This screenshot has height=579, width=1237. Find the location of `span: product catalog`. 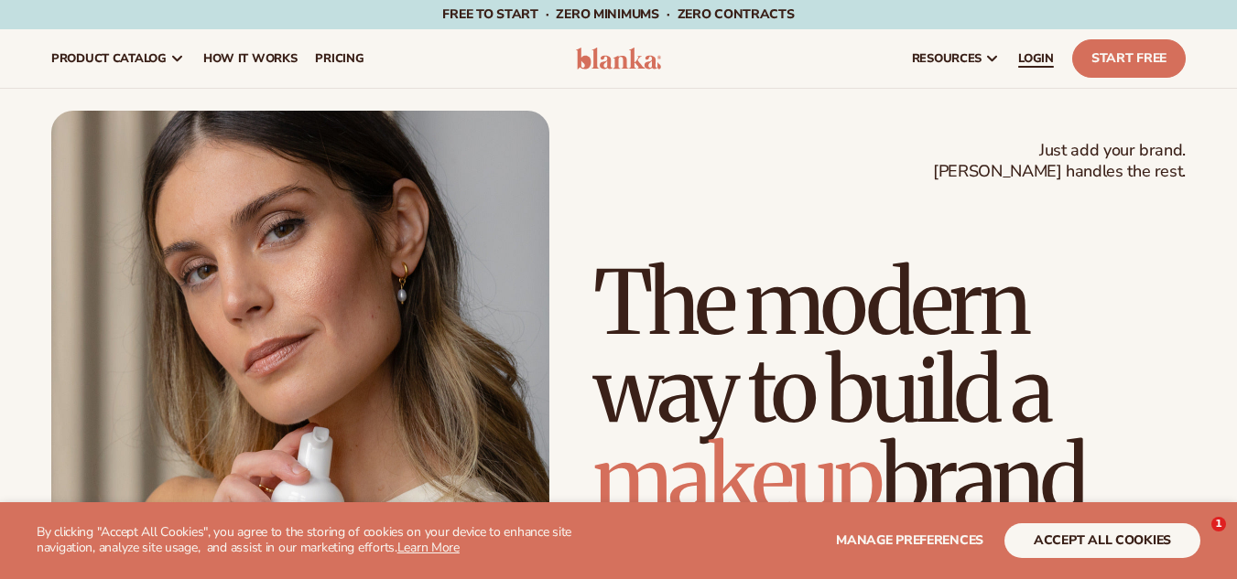

span: product catalog is located at coordinates (109, 59).